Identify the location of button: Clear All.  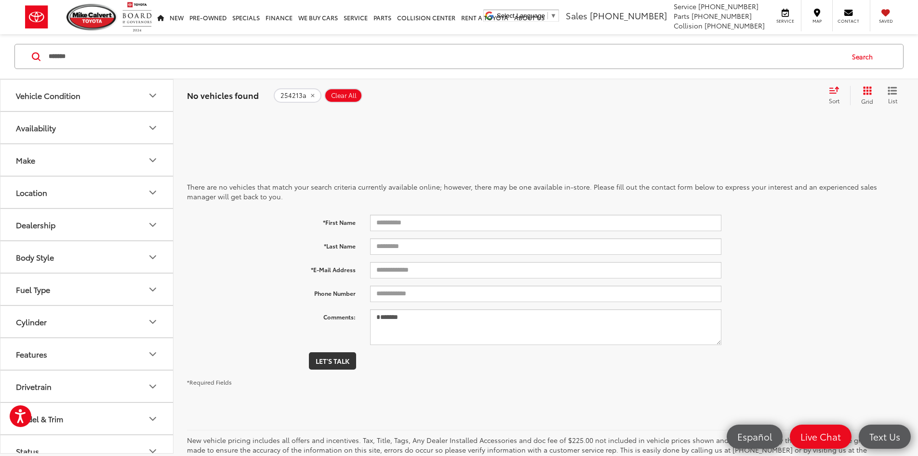
(343, 95).